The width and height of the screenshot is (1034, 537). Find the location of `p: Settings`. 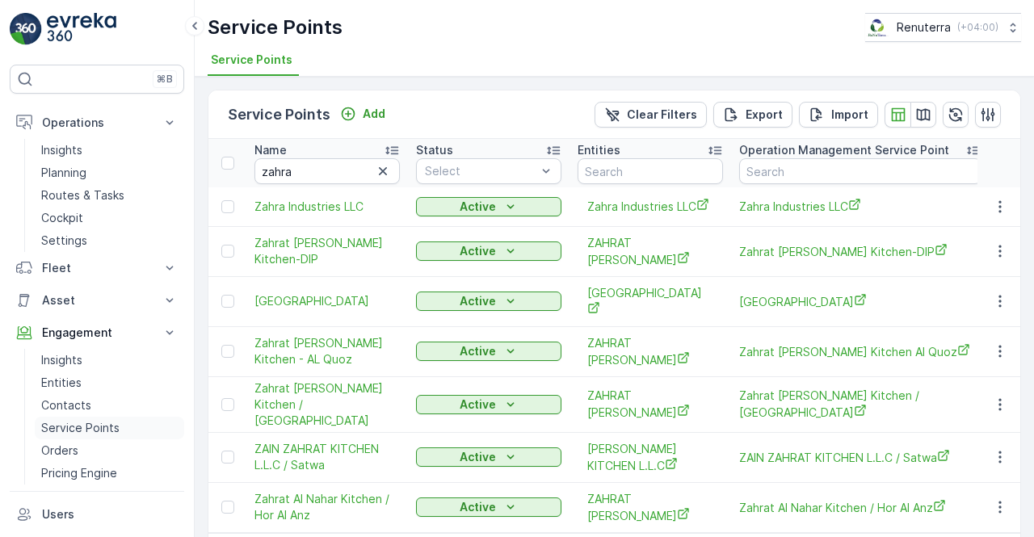

p: Settings is located at coordinates (64, 241).